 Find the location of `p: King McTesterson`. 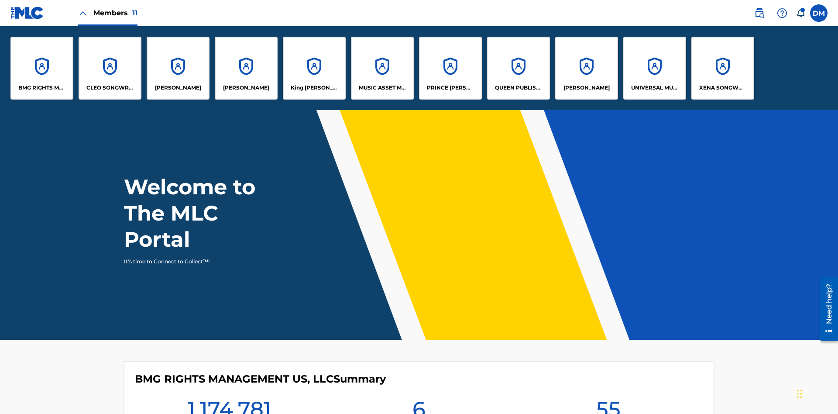

p: King McTesterson is located at coordinates (314, 88).